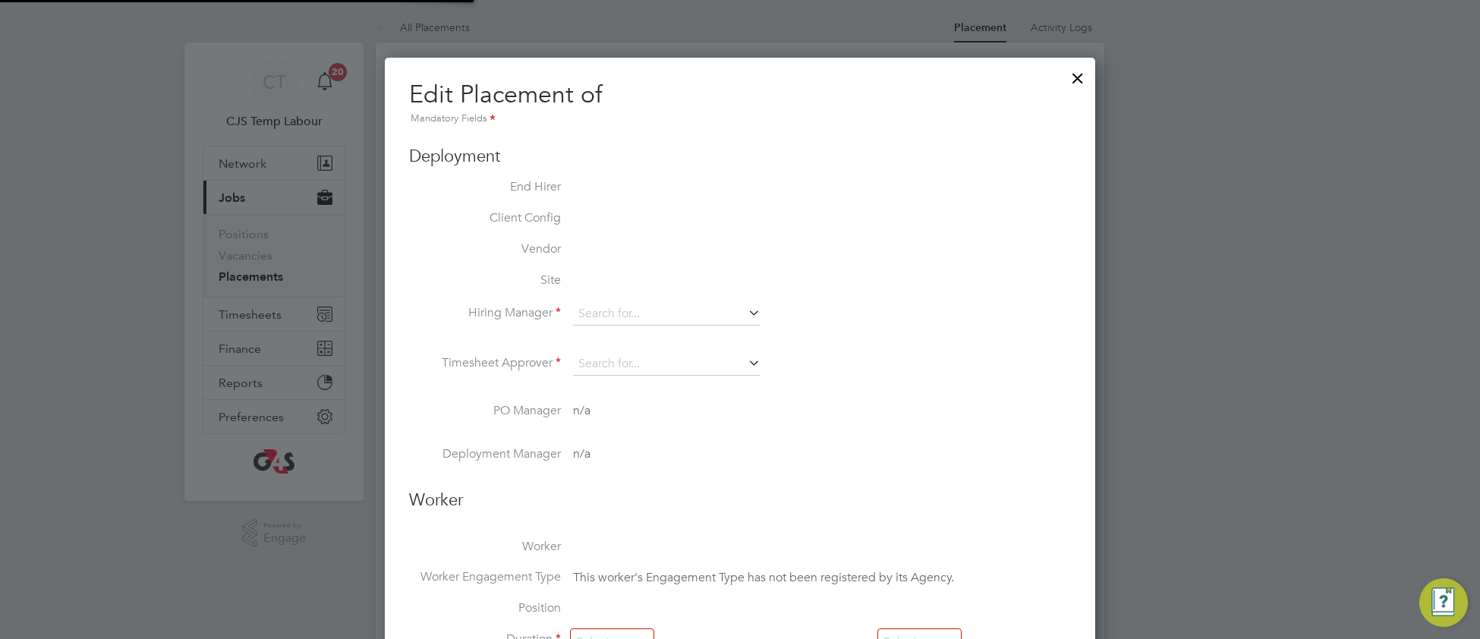 Image resolution: width=1480 pixels, height=639 pixels. What do you see at coordinates (1444, 603) in the screenshot?
I see `button: Engage Resource Center` at bounding box center [1444, 603].